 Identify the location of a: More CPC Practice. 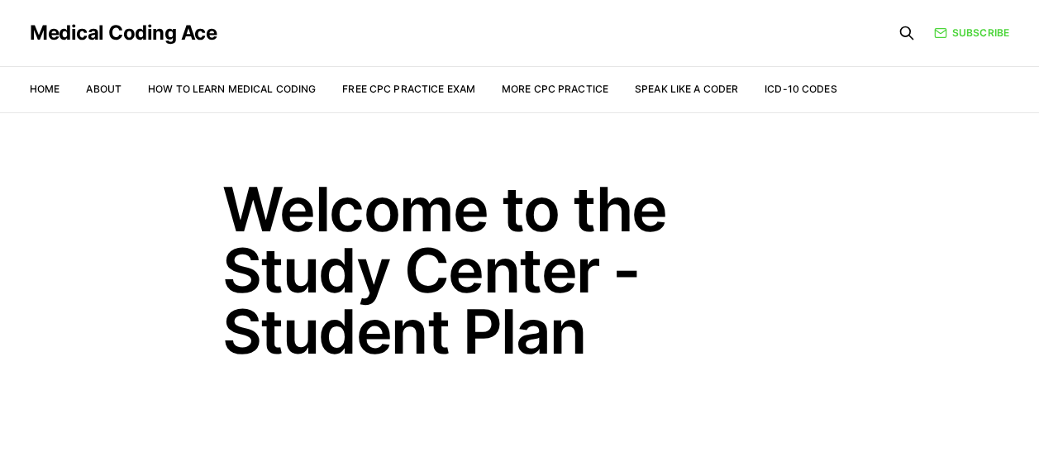
(555, 88).